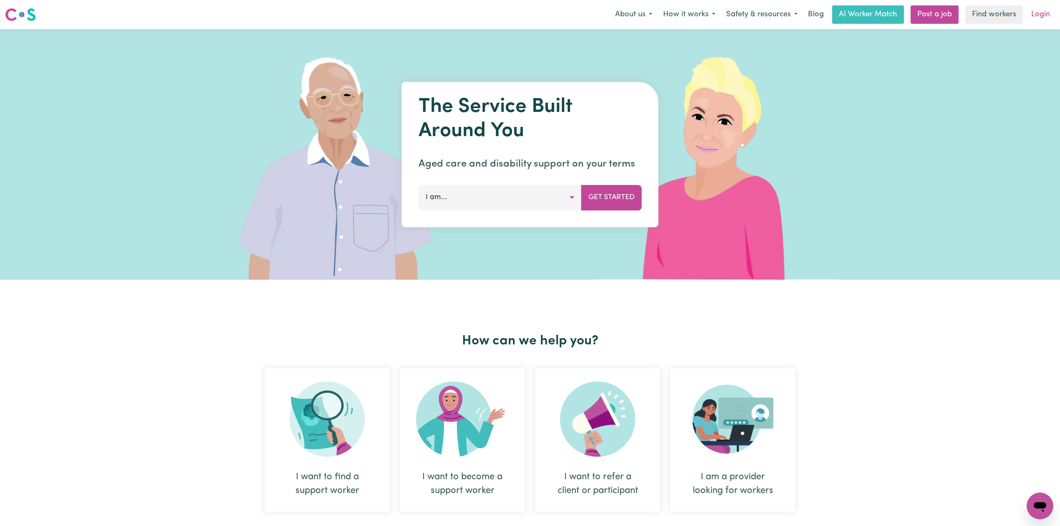  I want to click on img: Search, so click(327, 419).